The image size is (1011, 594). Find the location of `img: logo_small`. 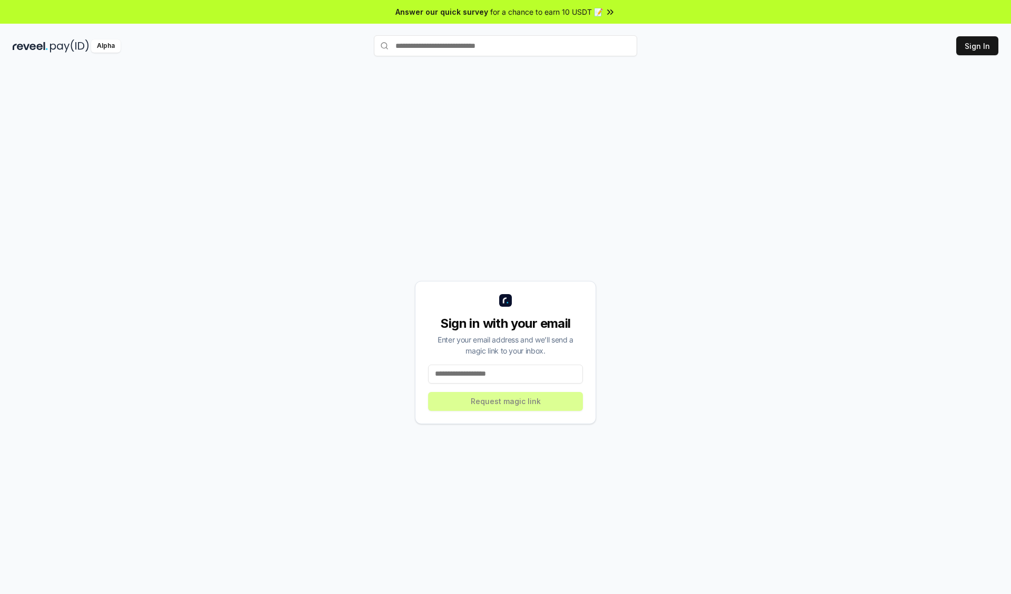

img: logo_small is located at coordinates (505, 301).